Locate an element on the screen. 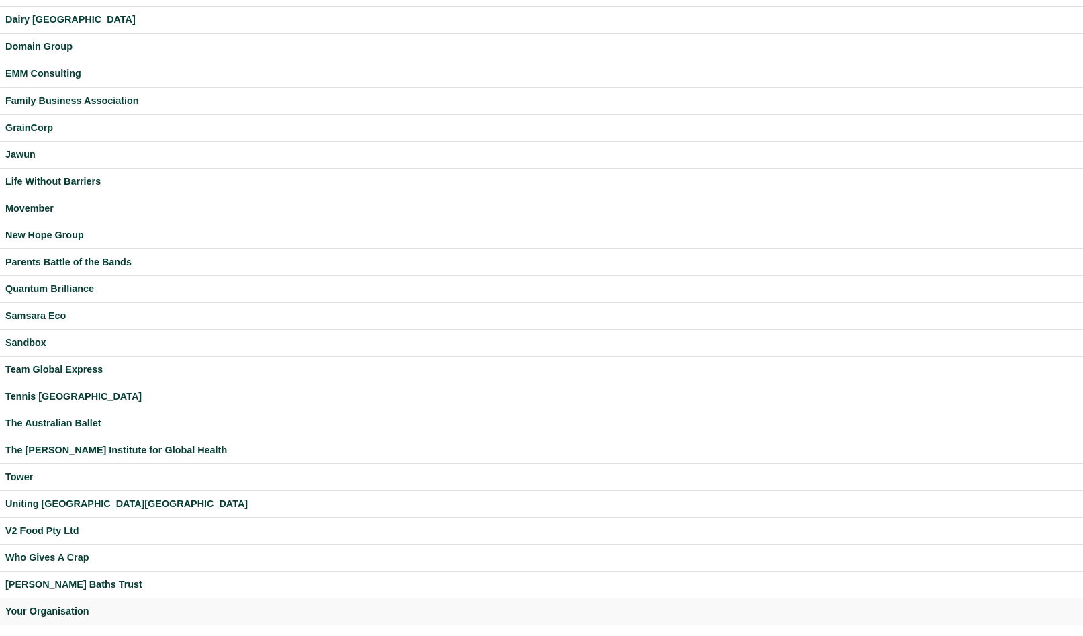 The width and height of the screenshot is (1083, 636). div: Tower is located at coordinates (541, 477).